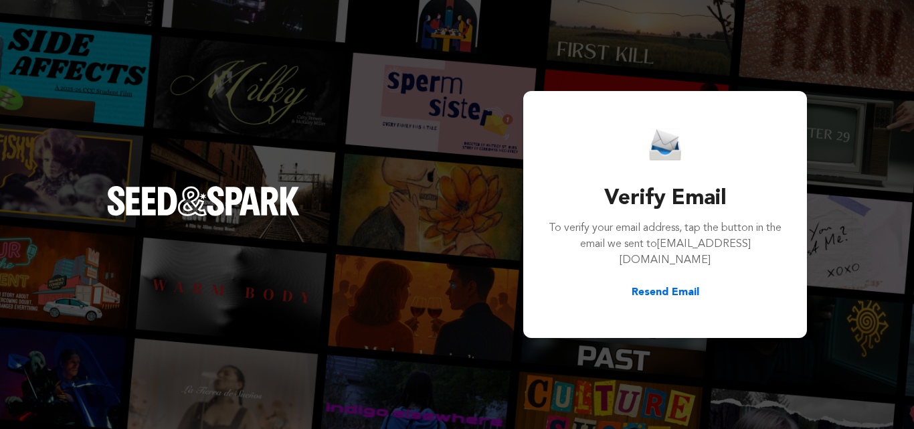 The image size is (914, 429). Describe the element at coordinates (665, 145) in the screenshot. I see `img: Seed&Spark Email Icon` at that location.